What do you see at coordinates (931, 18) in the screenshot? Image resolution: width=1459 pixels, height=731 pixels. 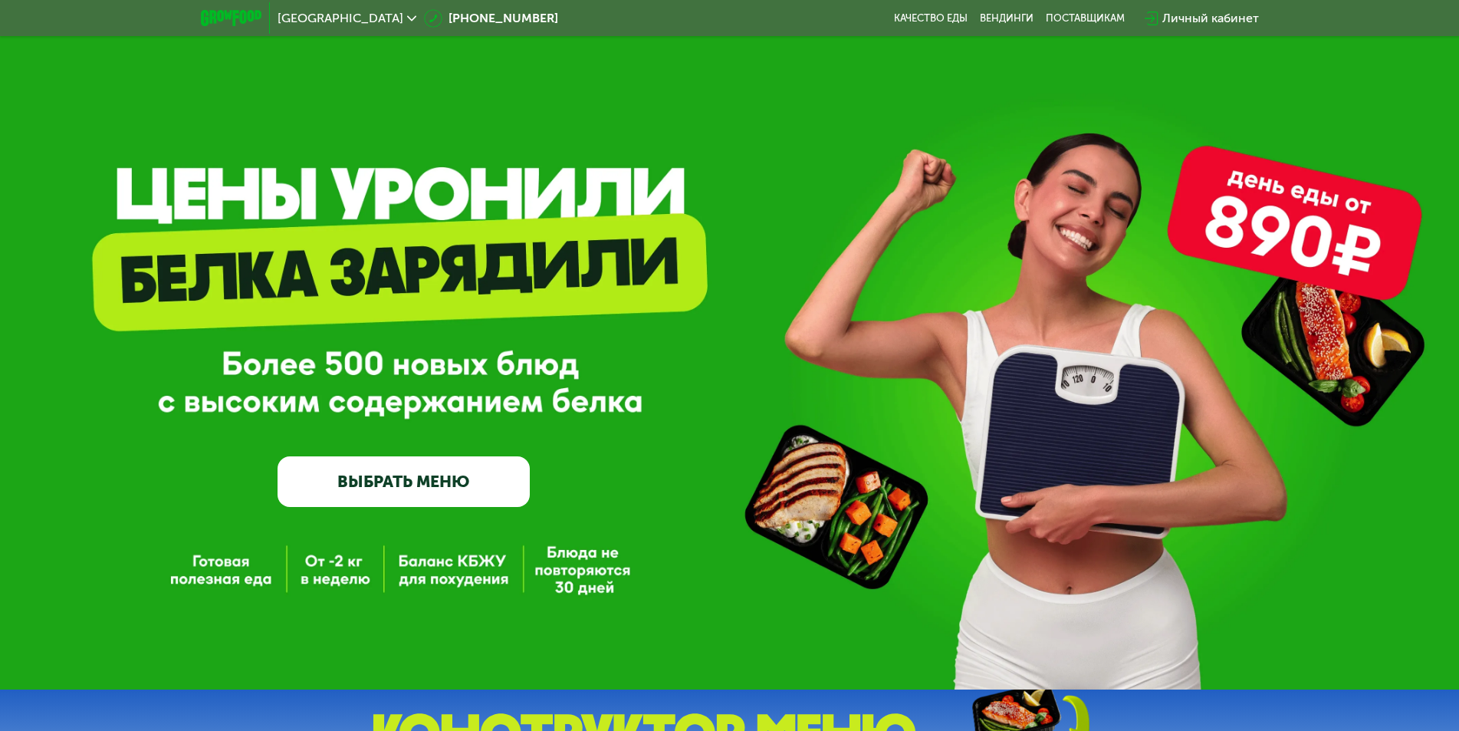 I see `a: Качество еды` at bounding box center [931, 18].